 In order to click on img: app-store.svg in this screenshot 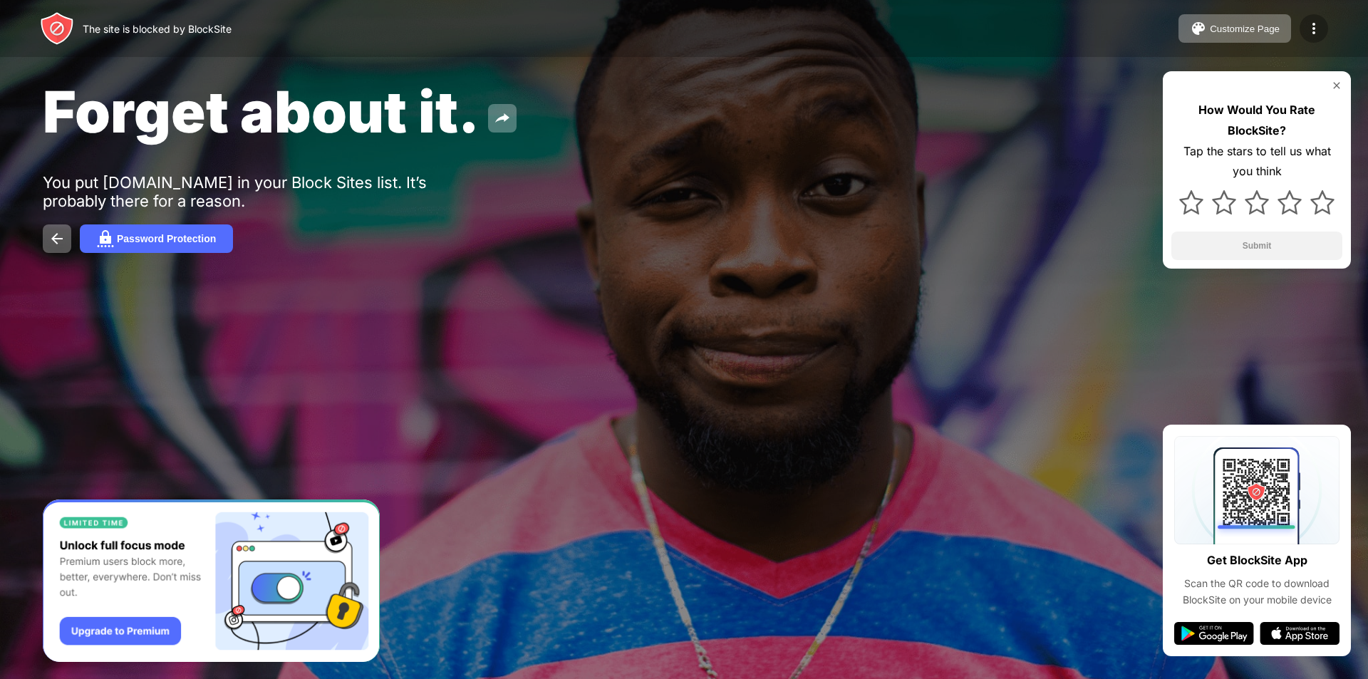, I will do `click(1300, 634)`.